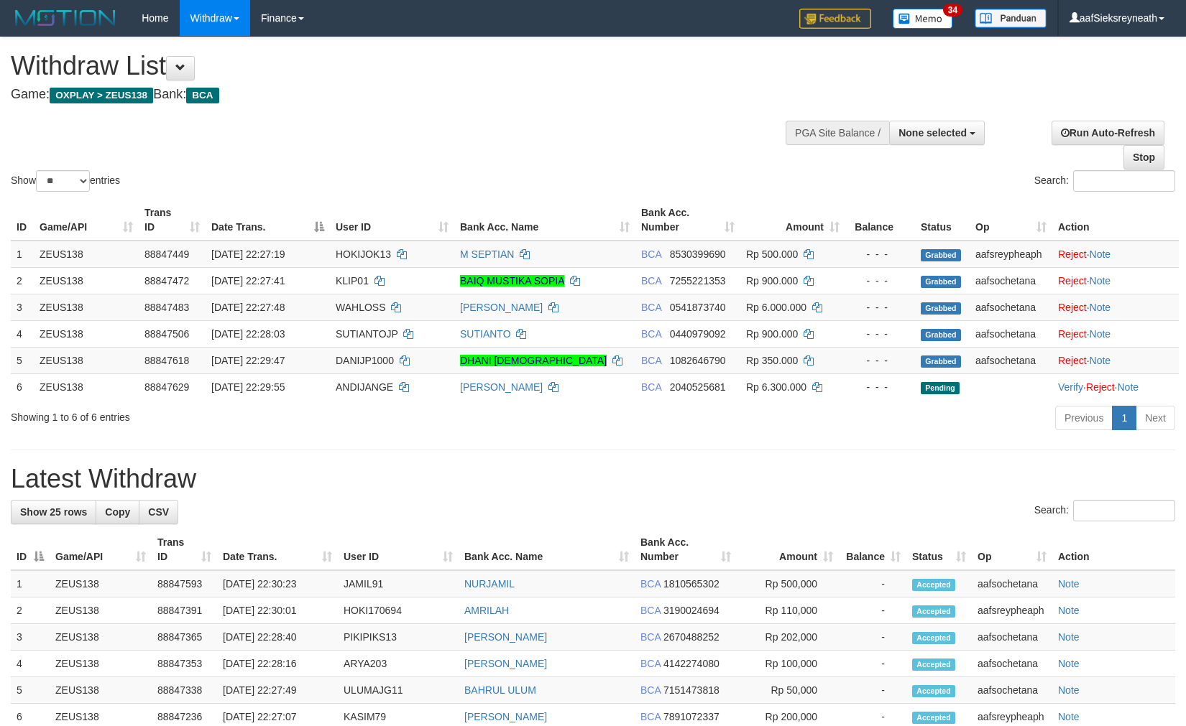 The image size is (1186, 726). Describe the element at coordinates (393, 95) in the screenshot. I see `h4: Game: Bank:` at that location.